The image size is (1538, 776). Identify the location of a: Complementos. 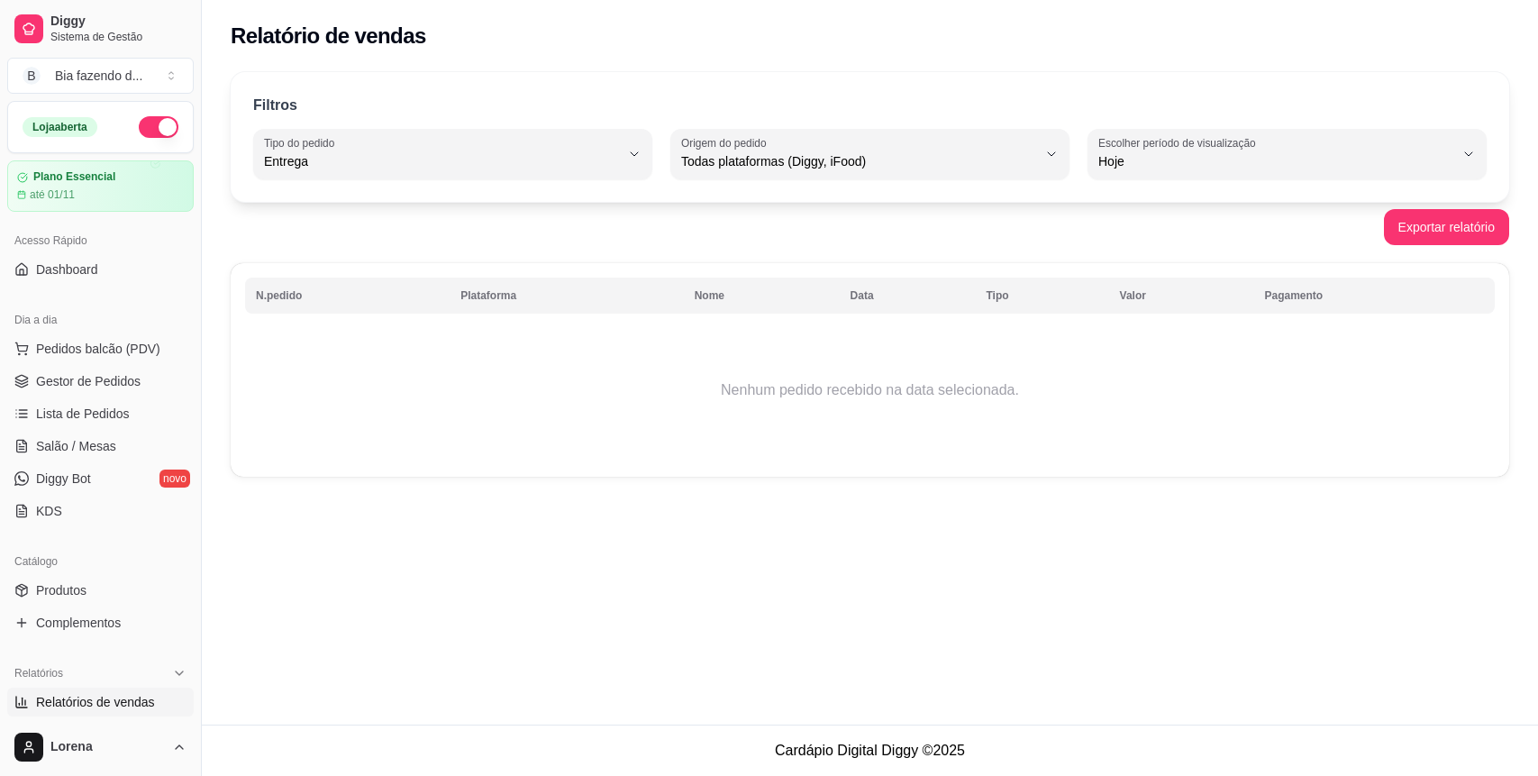
(100, 623).